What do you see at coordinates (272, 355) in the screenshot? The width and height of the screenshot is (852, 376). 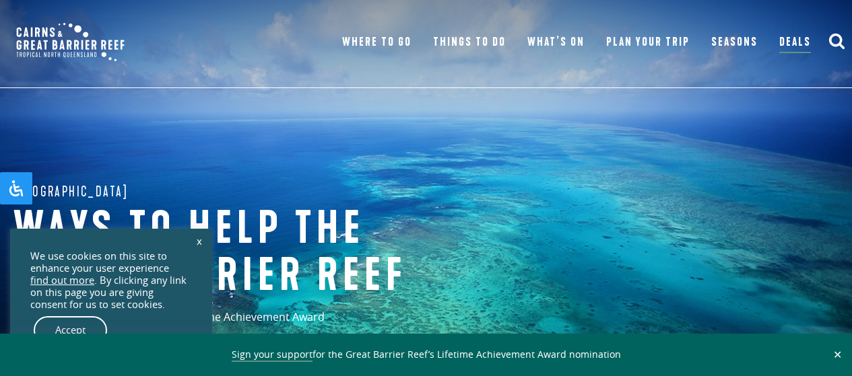 I see `a: Sign your support` at bounding box center [272, 355].